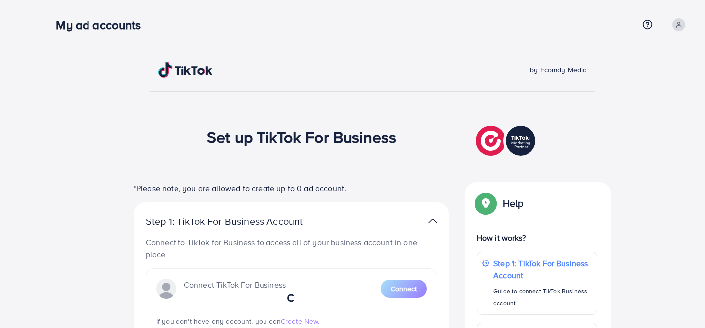  What do you see at coordinates (291, 188) in the screenshot?
I see `p: *Please note, you are allowed to create up to 0 ad account.` at bounding box center [291, 188].